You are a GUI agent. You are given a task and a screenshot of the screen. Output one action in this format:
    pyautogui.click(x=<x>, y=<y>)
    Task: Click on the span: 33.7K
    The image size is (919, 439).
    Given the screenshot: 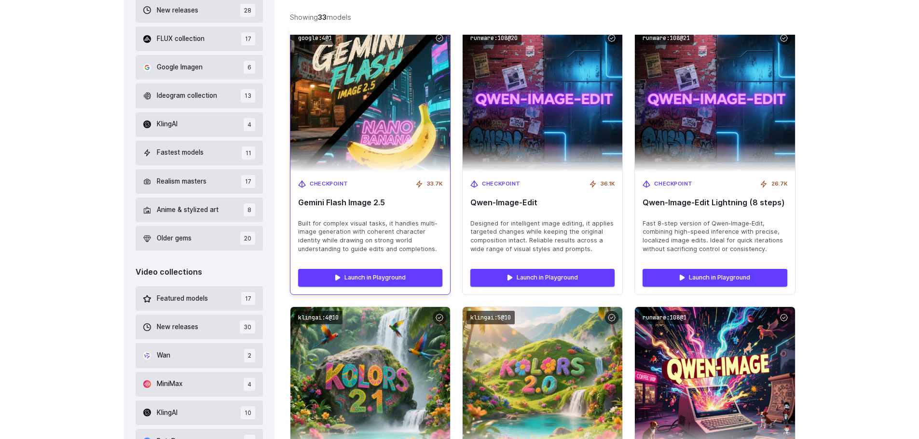 What is the action you would take?
    pyautogui.click(x=434, y=184)
    